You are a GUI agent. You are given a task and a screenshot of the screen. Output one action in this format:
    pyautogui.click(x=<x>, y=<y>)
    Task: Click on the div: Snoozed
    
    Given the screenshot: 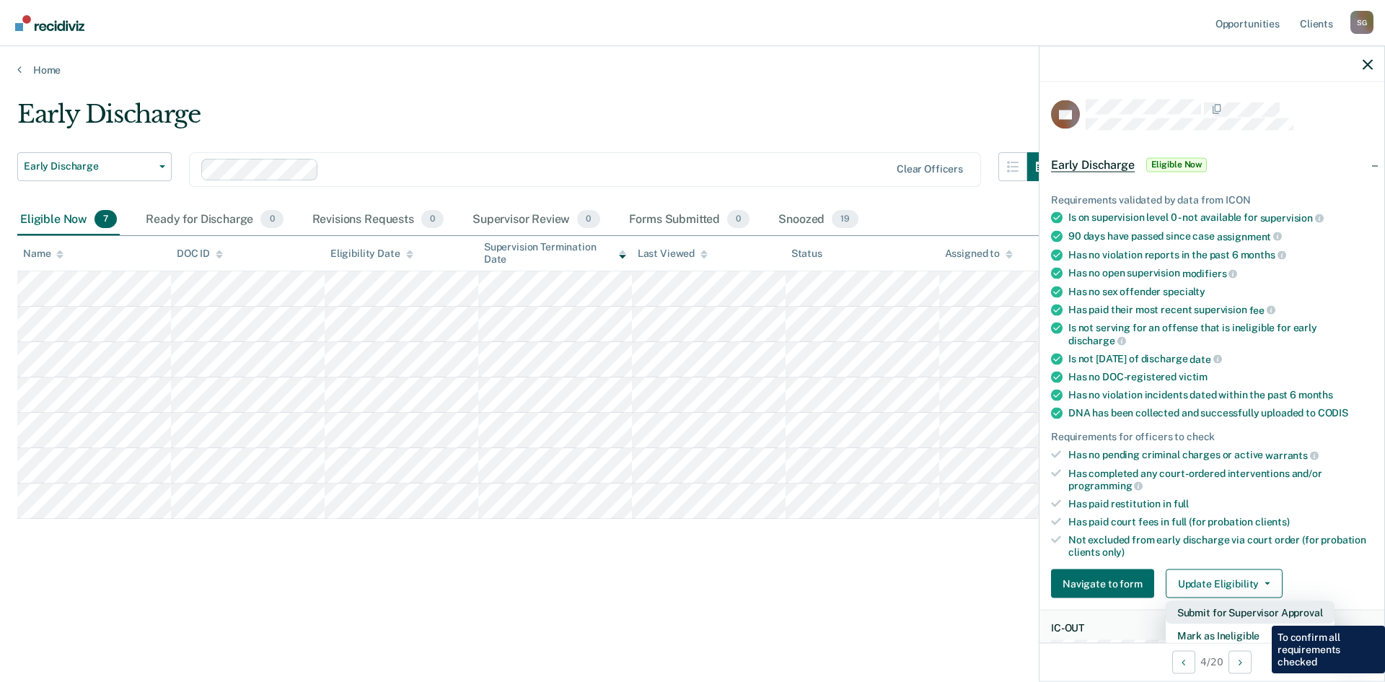 What is the action you would take?
    pyautogui.click(x=818, y=220)
    